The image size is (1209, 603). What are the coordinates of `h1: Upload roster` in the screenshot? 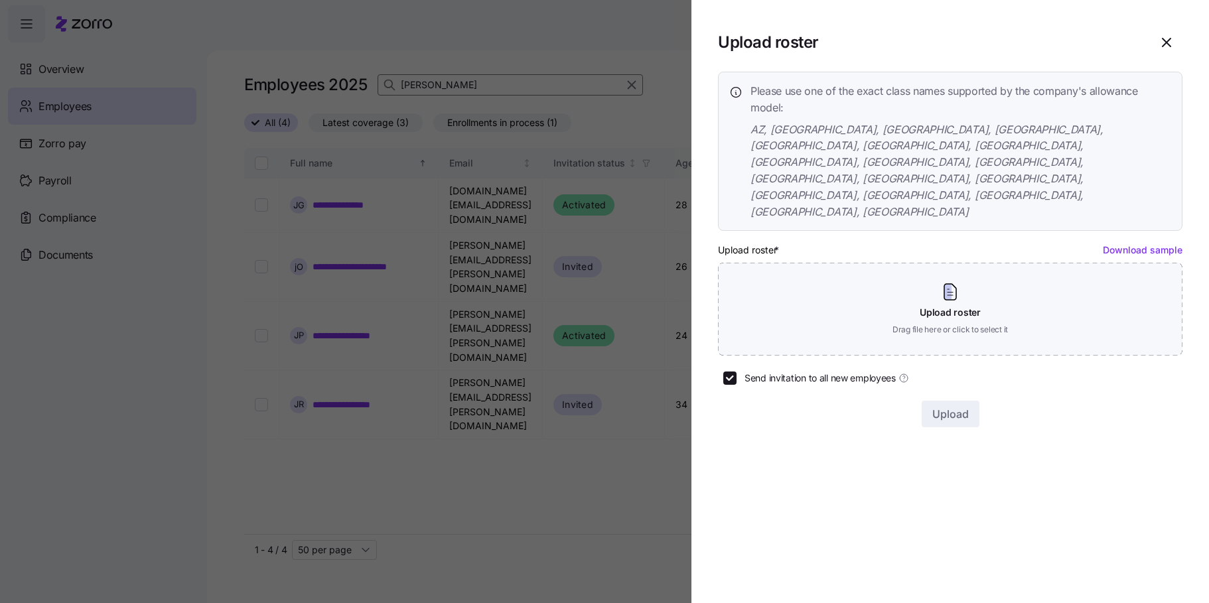 It's located at (769, 42).